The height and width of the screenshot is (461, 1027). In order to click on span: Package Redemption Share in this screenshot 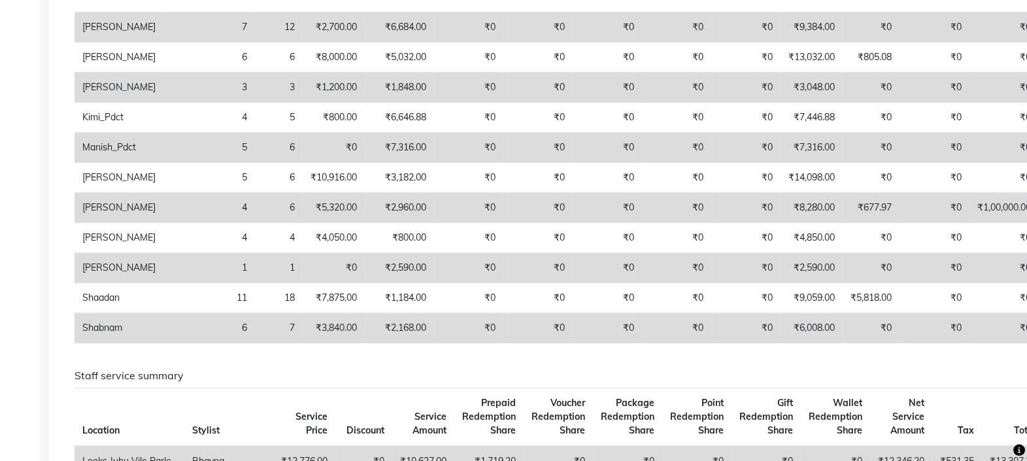, I will do `click(628, 417)`.